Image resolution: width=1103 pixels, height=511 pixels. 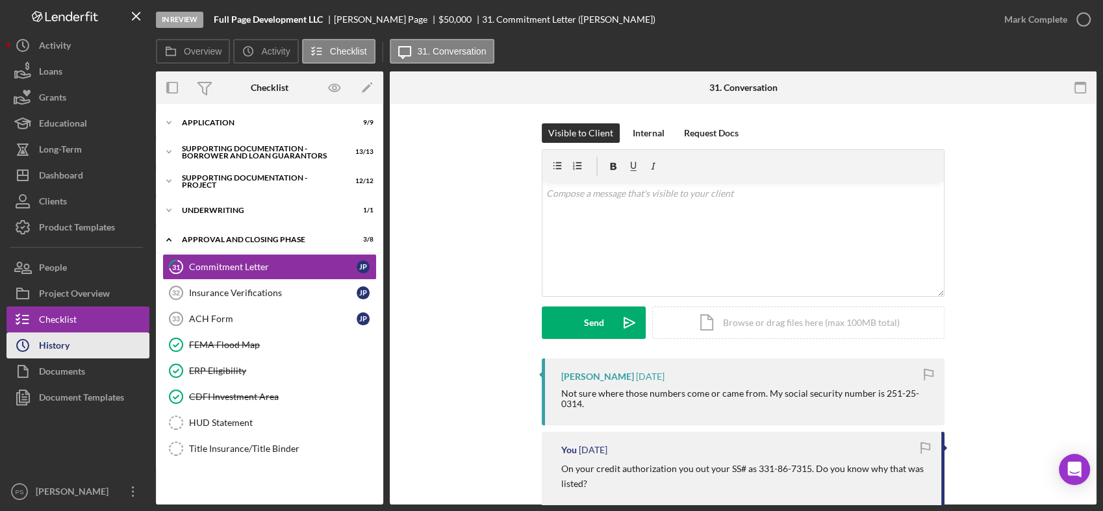 I want to click on div: Open Intercom Messenger, so click(x=1075, y=470).